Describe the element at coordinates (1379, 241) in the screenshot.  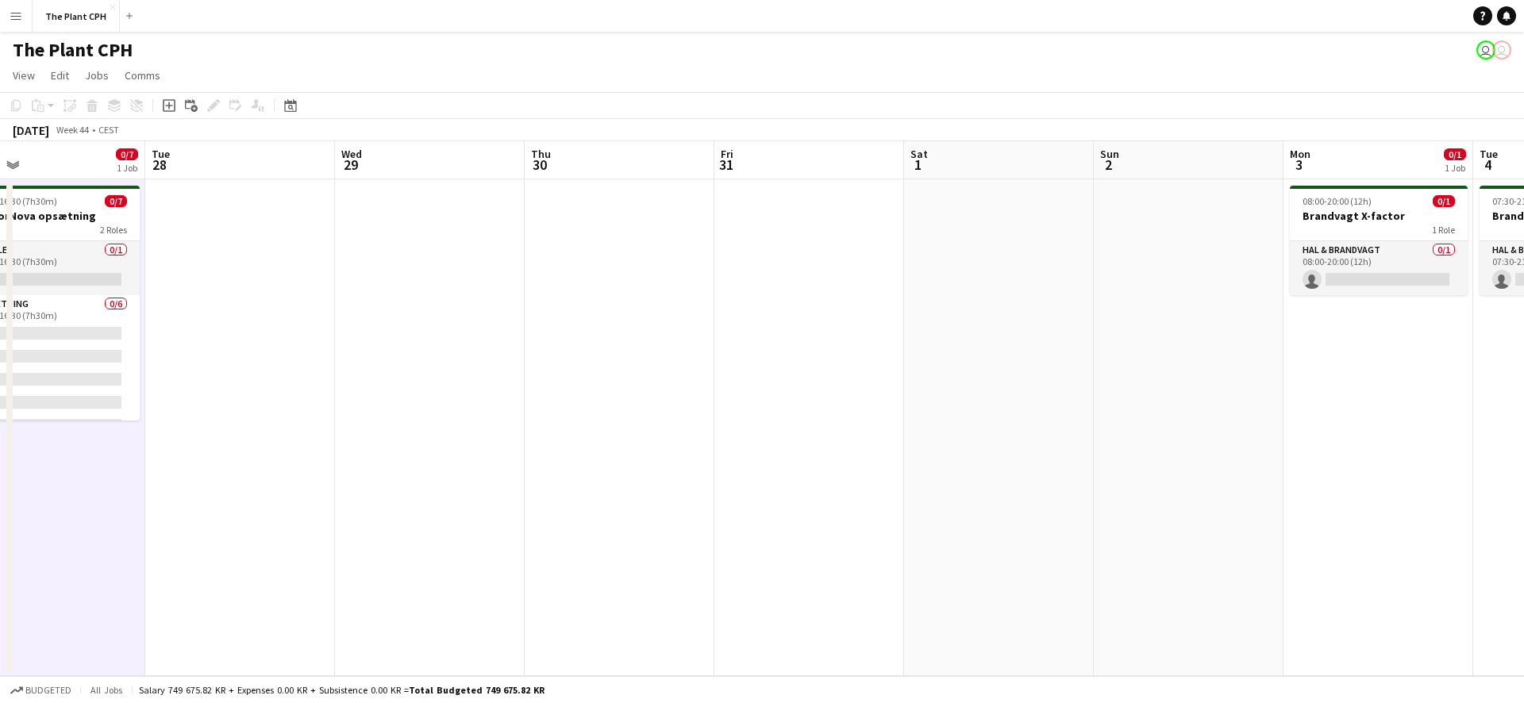
I see `div: 08:00-20:00 (12h)0/1Brandvagt X-factor1 RoleHal & brandvagt0/108:00-20:00 (12h)` at that location.